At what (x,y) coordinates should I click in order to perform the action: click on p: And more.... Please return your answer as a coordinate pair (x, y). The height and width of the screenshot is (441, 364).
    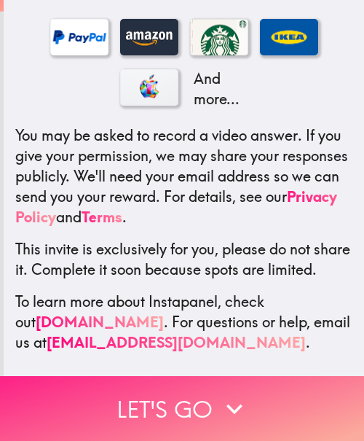
    Looking at the image, I should click on (219, 89).